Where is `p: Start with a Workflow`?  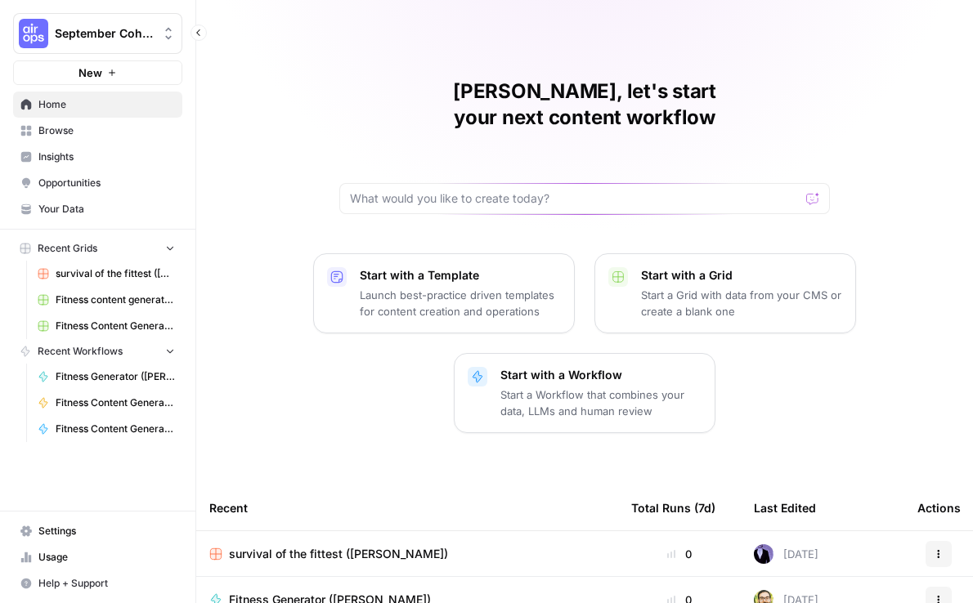
p: Start with a Workflow is located at coordinates (601, 375).